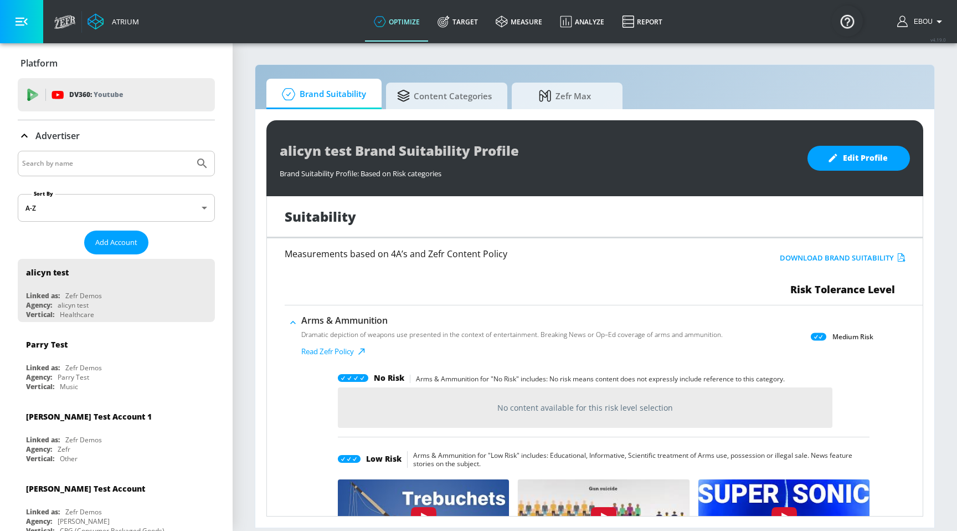 The width and height of the screenshot is (957, 531). What do you see at coordinates (58, 136) in the screenshot?
I see `p: Advertiser` at bounding box center [58, 136].